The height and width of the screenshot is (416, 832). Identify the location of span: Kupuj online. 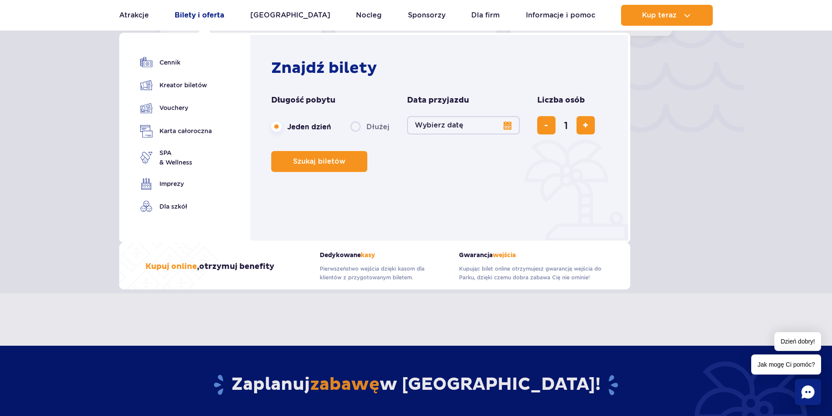
(171, 267).